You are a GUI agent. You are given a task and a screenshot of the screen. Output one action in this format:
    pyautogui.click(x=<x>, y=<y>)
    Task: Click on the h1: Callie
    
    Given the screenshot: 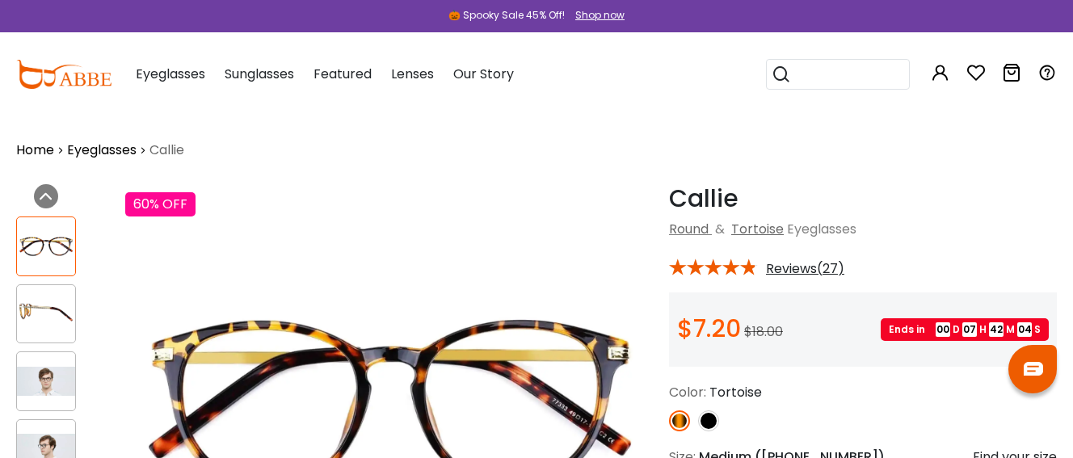 What is the action you would take?
    pyautogui.click(x=863, y=199)
    